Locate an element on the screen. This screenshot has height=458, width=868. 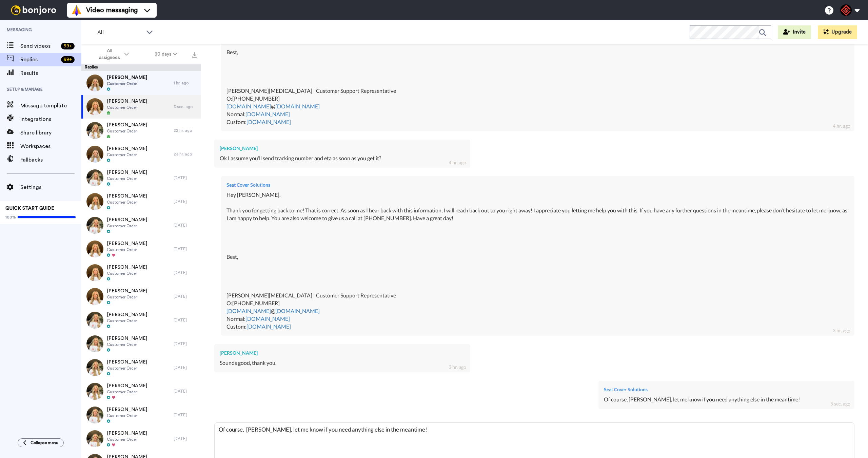
a: Invite is located at coordinates (794, 32).